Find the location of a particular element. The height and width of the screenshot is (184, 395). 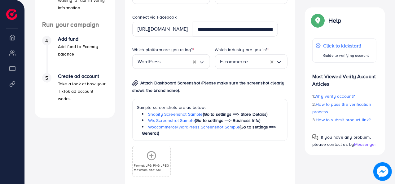

label: Which industry are you in? is located at coordinates (242, 50).